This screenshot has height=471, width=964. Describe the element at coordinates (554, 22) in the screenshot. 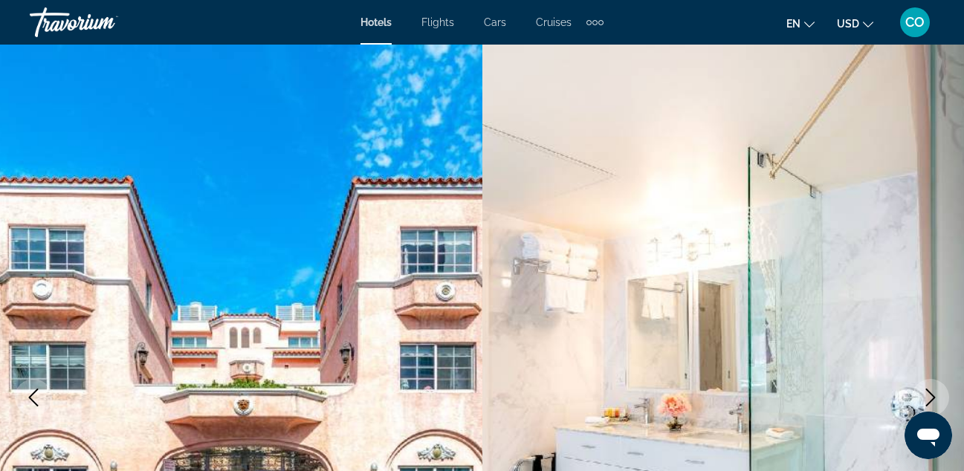

I see `a: Cruises` at that location.